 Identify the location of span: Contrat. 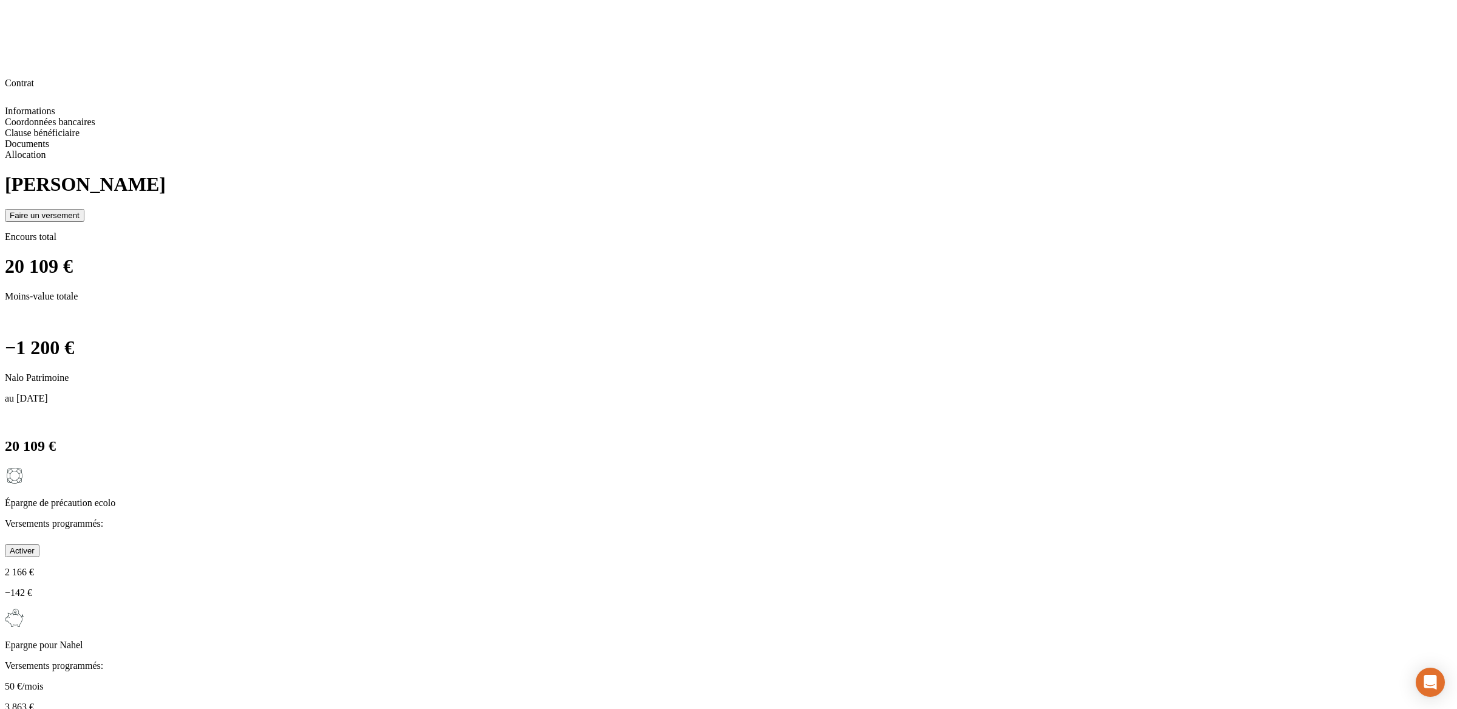
(19, 83).